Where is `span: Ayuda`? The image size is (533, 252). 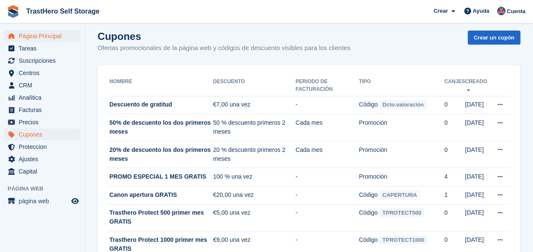
span: Ayuda is located at coordinates (481, 11).